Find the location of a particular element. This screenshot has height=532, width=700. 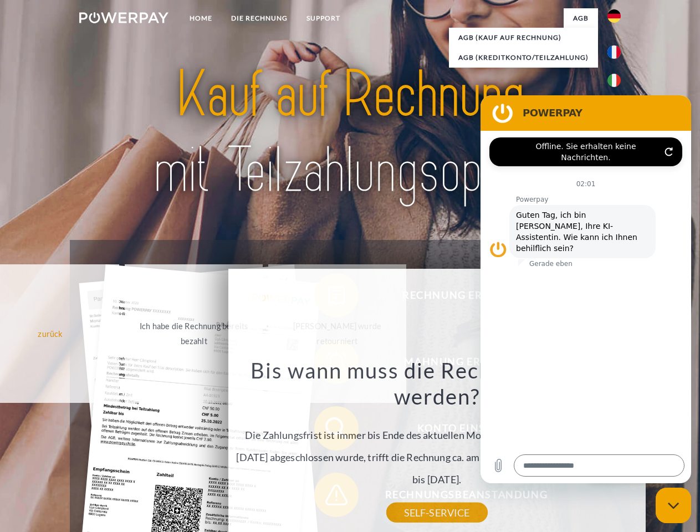

a: SUPPORT is located at coordinates (323, 18).